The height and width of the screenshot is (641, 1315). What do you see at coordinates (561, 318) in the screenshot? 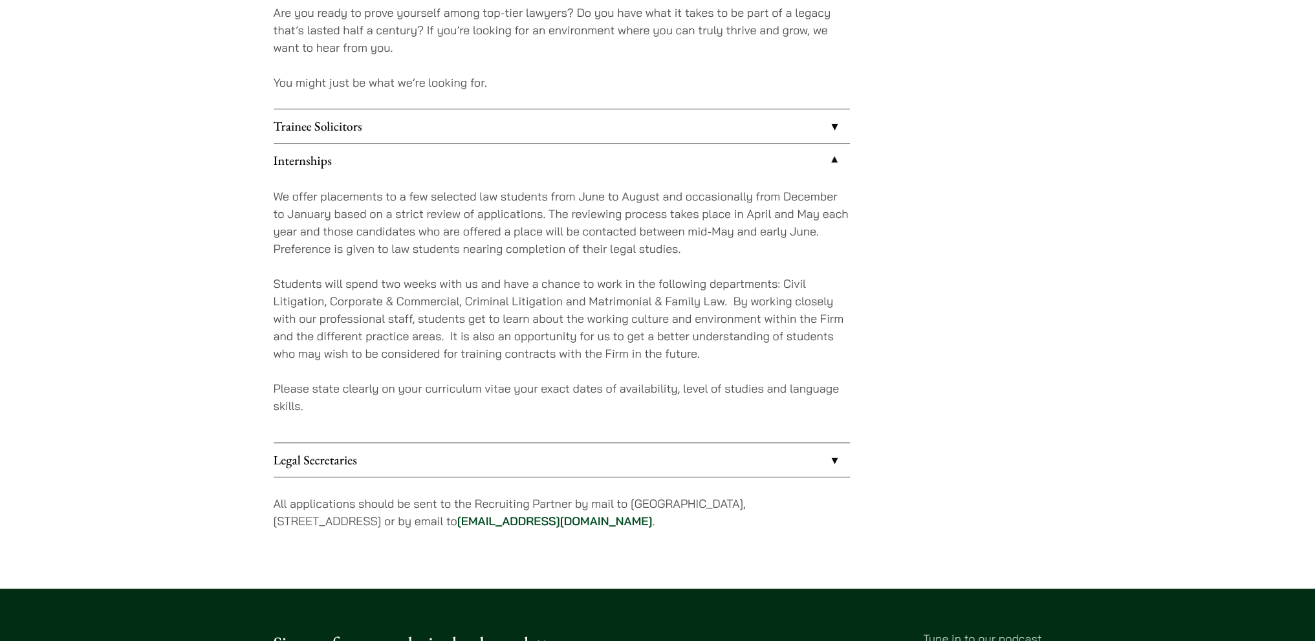
I see `p: Students will spend two weeks with us and have a chance to work in the following departments: Civ...` at bounding box center [561, 318].